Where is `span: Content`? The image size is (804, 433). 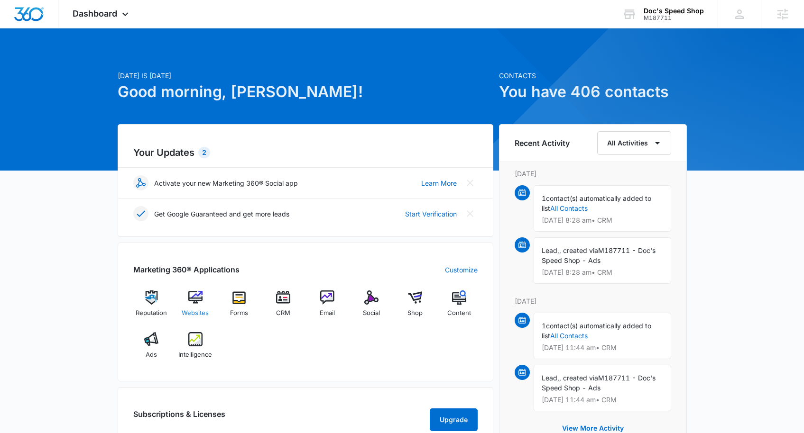
span: Content is located at coordinates (459, 313).